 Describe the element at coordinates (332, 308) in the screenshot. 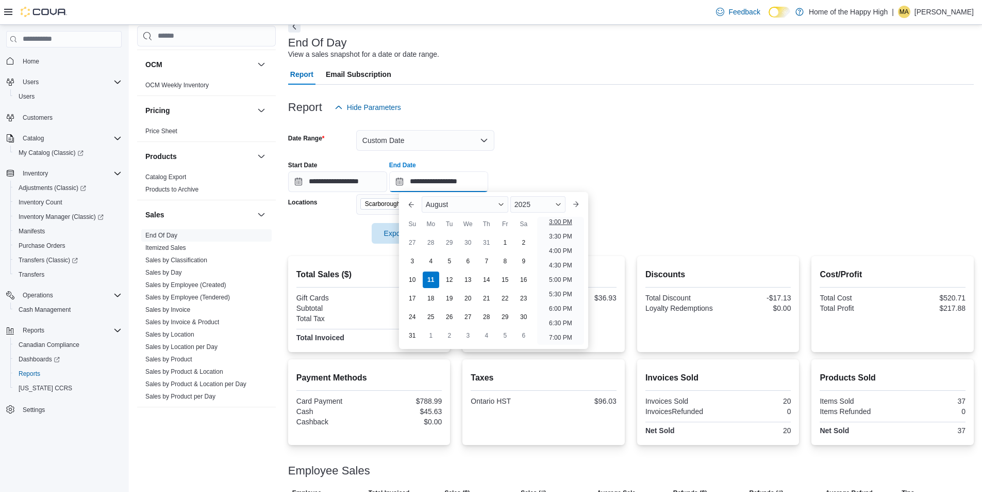

I see `div: Subtotal` at that location.